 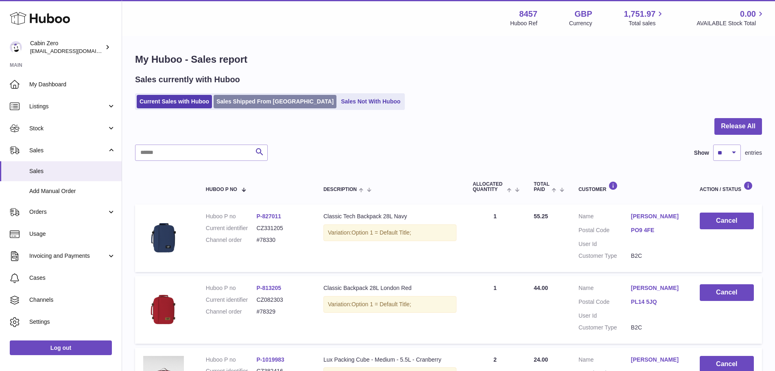 I want to click on a: PO9 4FE, so click(x=657, y=230).